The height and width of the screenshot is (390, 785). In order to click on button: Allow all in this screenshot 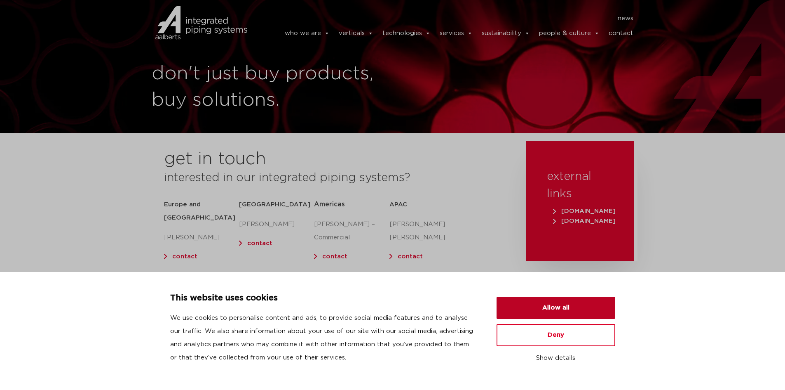, I will do `click(556, 307)`.